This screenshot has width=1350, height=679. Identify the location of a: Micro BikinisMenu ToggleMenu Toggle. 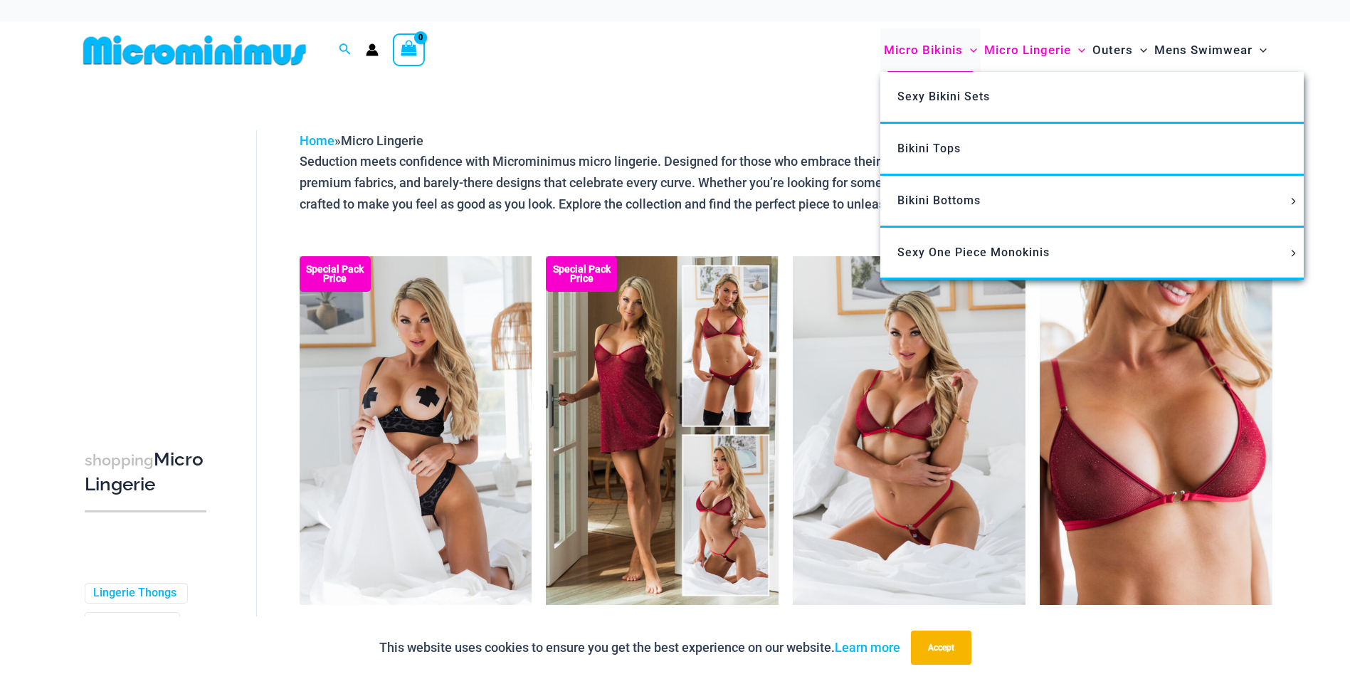
(930, 50).